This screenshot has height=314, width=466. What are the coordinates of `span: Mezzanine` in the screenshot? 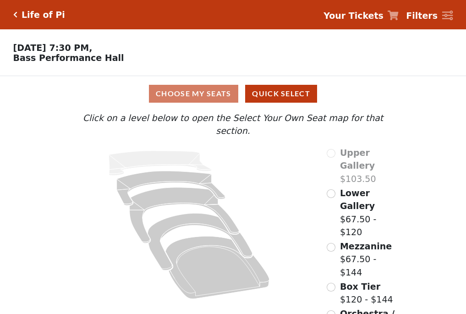 It's located at (366, 246).